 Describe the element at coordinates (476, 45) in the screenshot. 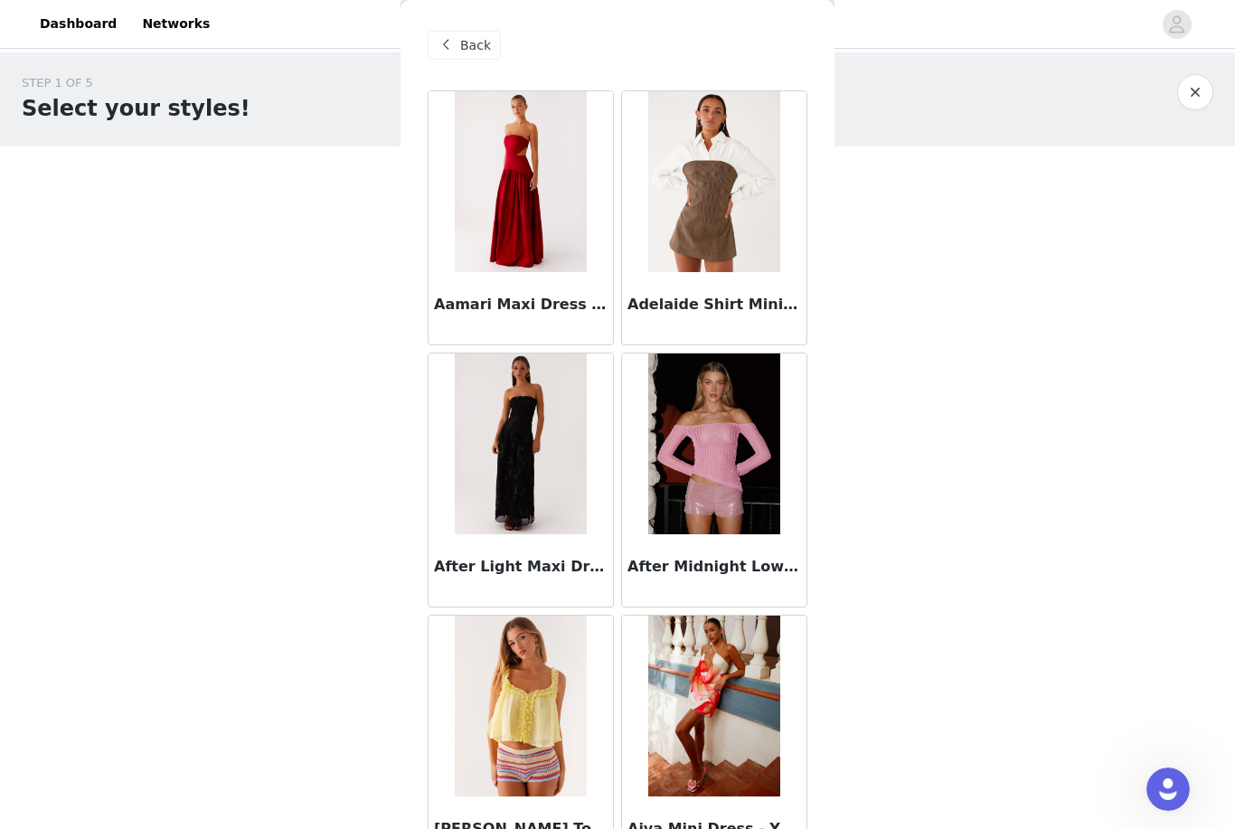

I see `span: Back` at that location.